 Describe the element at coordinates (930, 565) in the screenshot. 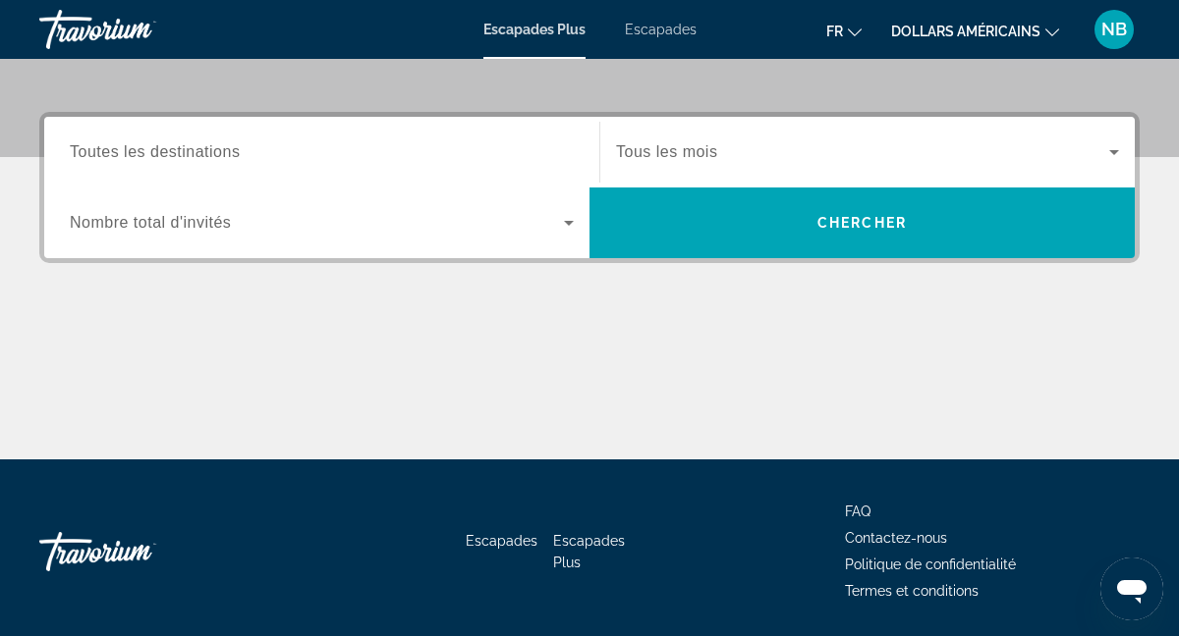

I see `a: Politique de confidentialité` at that location.